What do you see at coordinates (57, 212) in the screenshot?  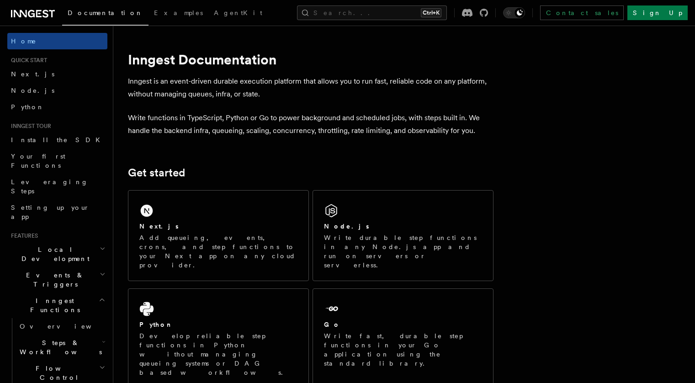 I see `a: Setting up your app` at bounding box center [57, 212].